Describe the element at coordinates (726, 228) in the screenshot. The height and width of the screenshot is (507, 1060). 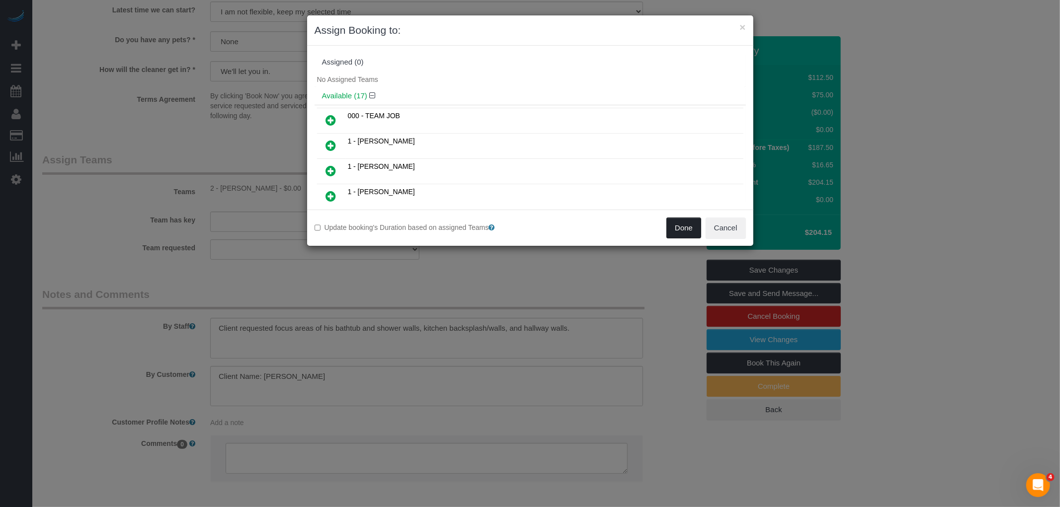
I see `button: Cancel` at that location.